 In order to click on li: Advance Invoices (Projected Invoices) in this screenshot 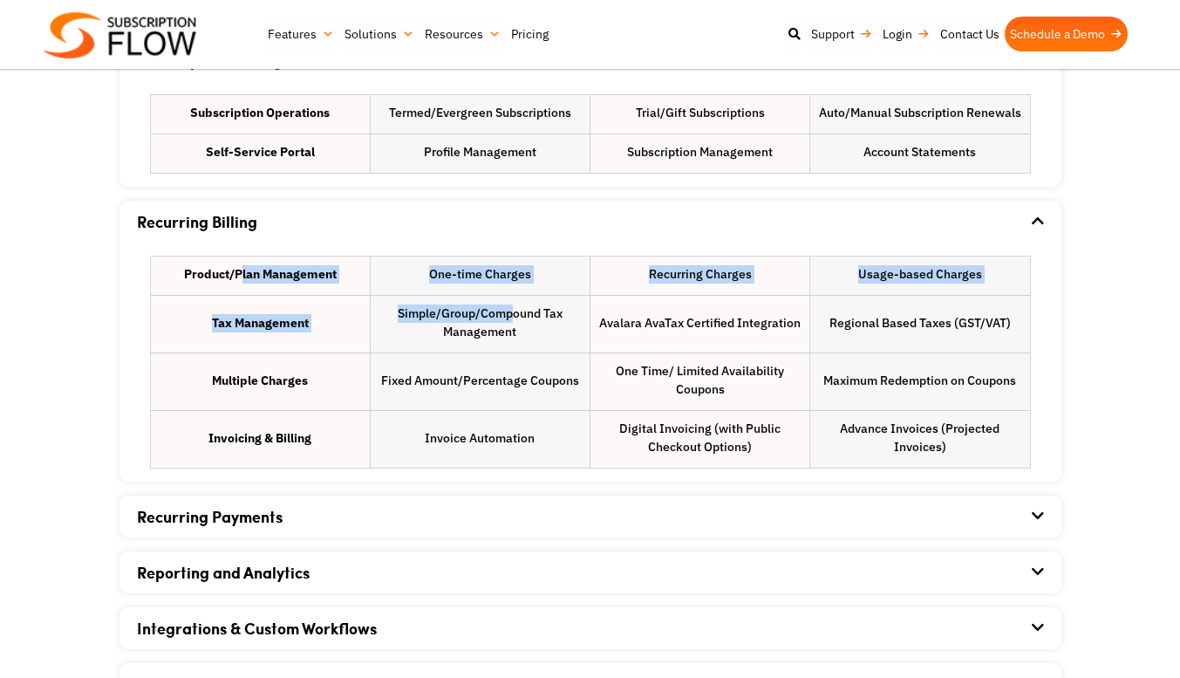, I will do `click(920, 439)`.